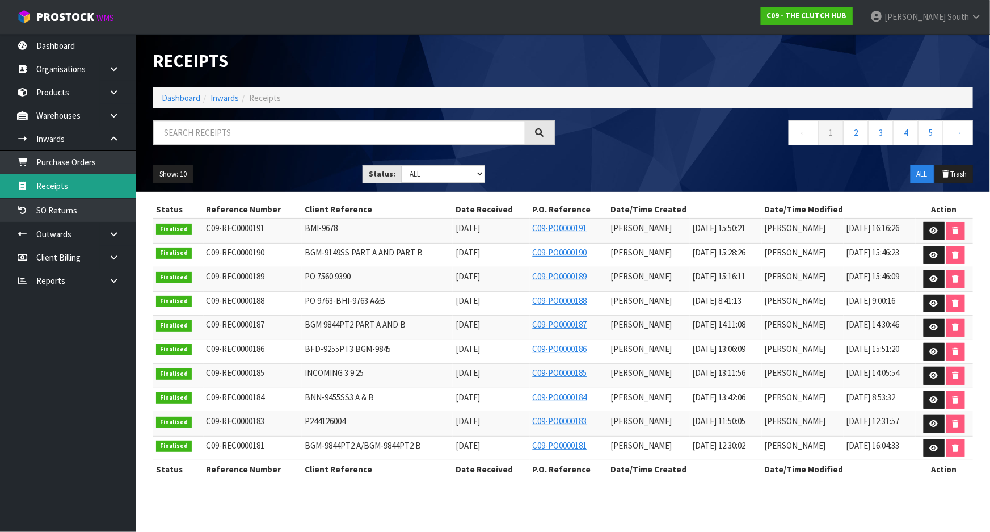  What do you see at coordinates (560, 420) in the screenshot?
I see `a: C09-PO0000183` at bounding box center [560, 420].